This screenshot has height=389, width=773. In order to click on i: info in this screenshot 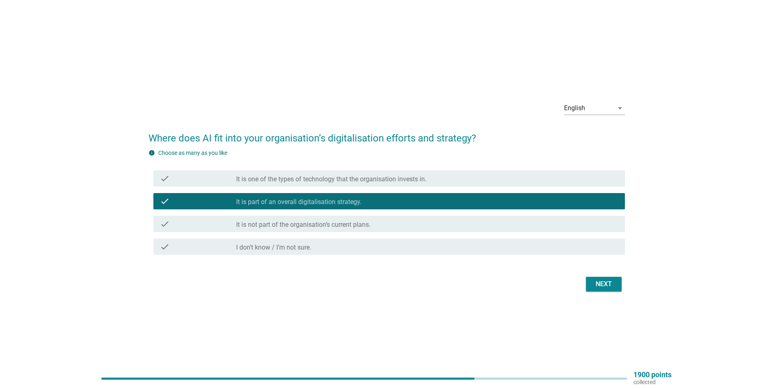, I will do `click(152, 153)`.